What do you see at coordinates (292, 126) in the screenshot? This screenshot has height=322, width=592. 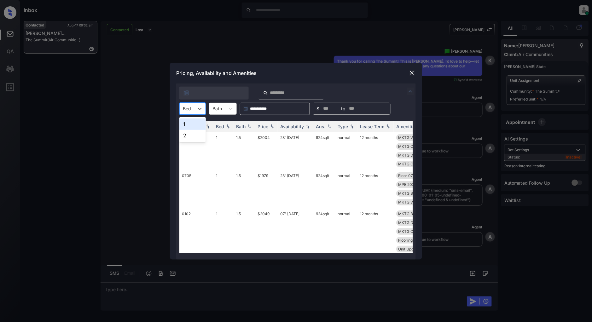 I see `div: Availability` at bounding box center [292, 126].